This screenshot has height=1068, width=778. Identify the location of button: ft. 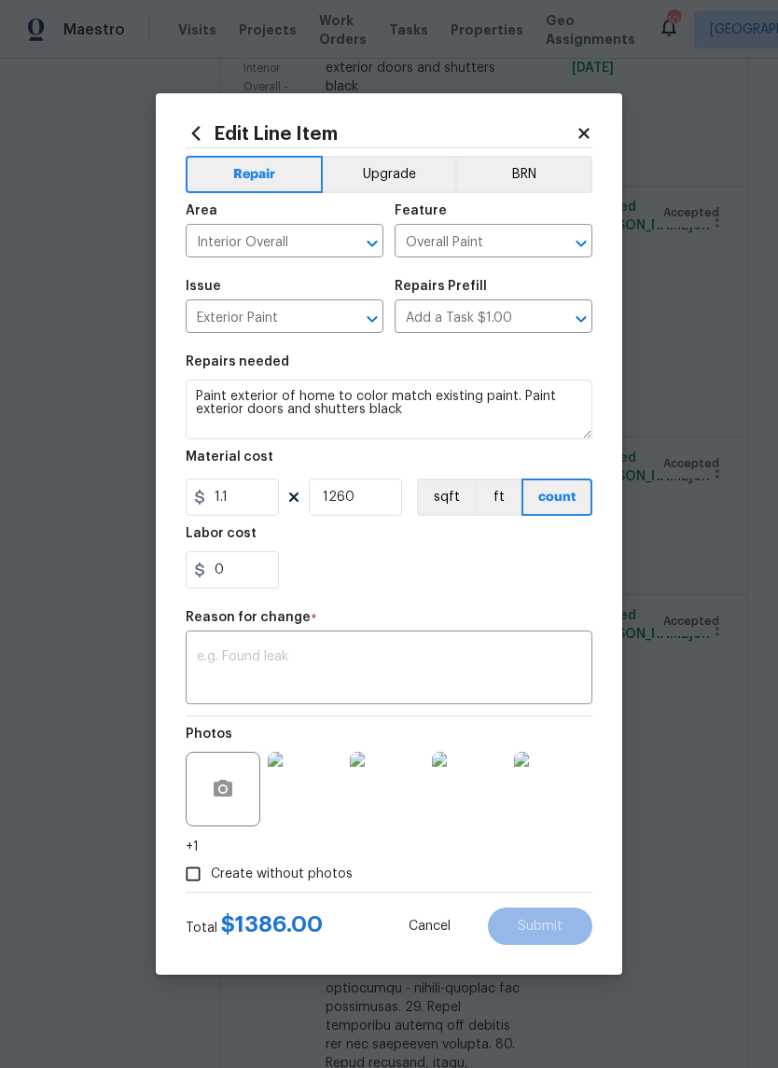
(498, 497).